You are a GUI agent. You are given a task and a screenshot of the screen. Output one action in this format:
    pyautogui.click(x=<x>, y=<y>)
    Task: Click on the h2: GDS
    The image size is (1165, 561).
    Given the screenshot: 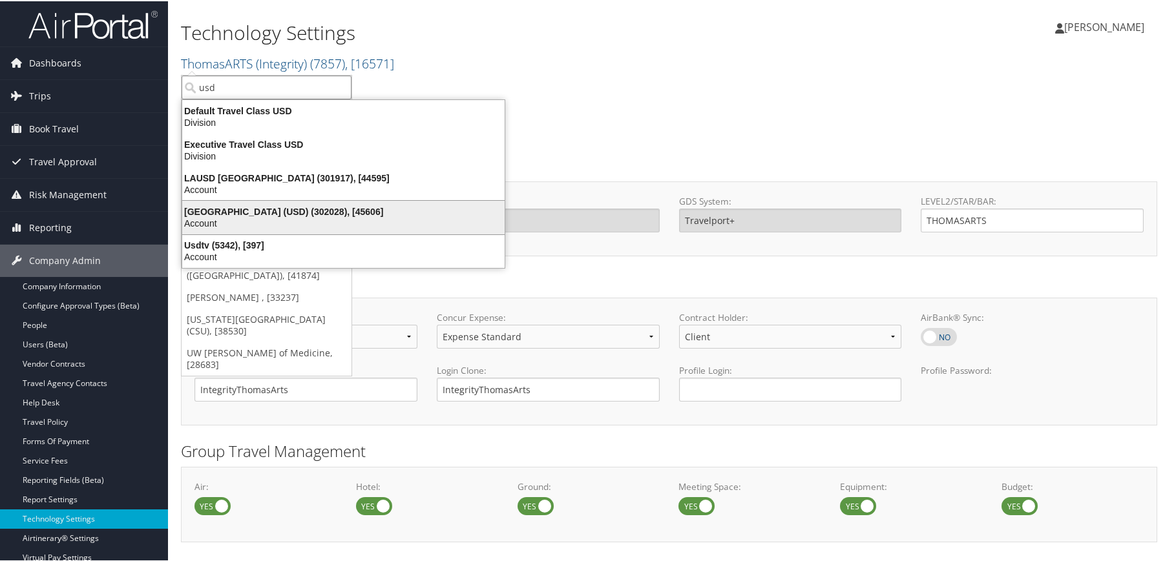 What is the action you would take?
    pyautogui.click(x=664, y=165)
    